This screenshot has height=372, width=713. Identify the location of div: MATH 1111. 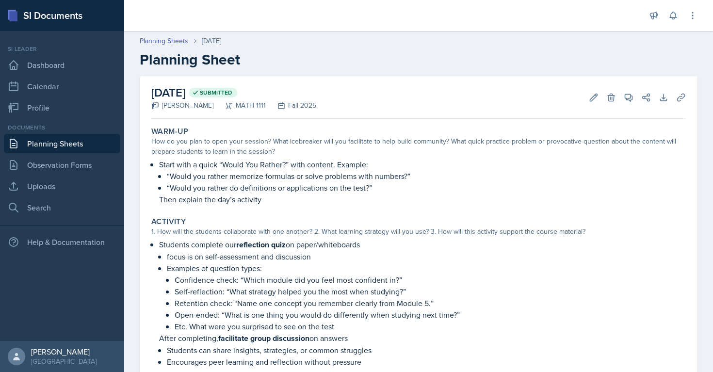
(240, 105).